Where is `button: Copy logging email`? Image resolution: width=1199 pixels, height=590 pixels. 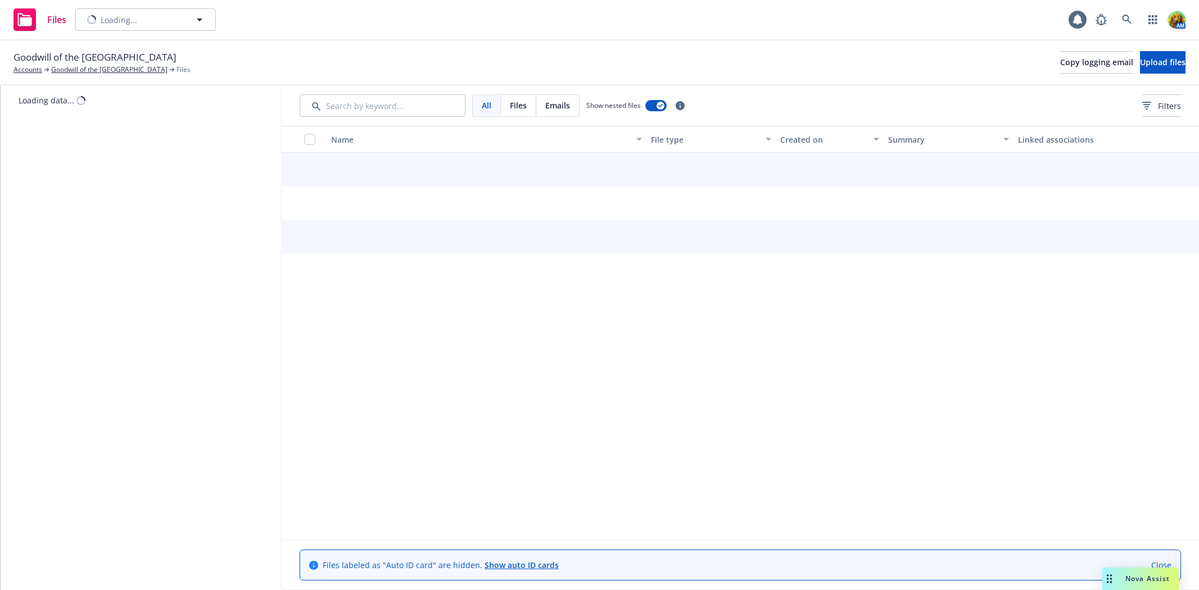 button: Copy logging email is located at coordinates (1097, 62).